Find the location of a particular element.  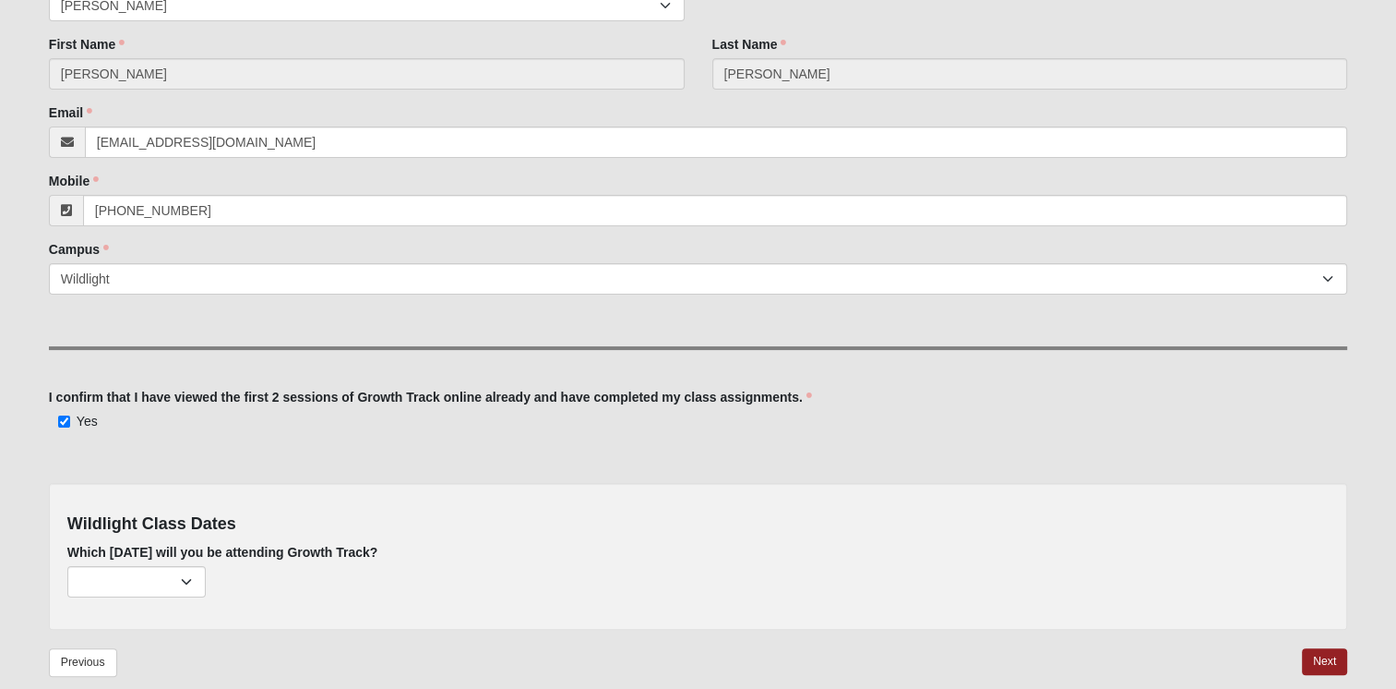

span: Yes is located at coordinates (87, 421).